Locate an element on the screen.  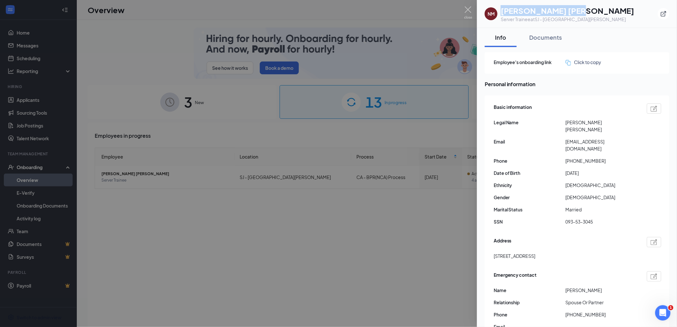
span: Personal information is located at coordinates (577, 84).